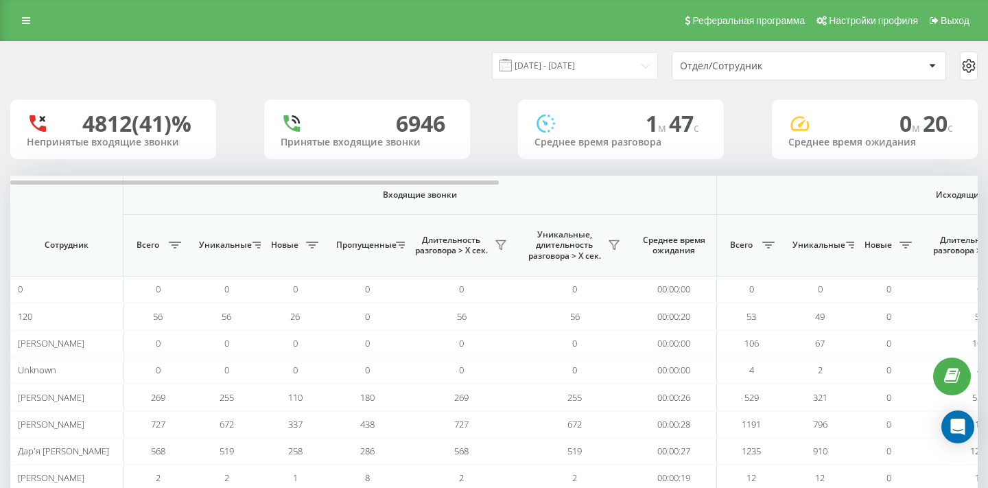 Image resolution: width=988 pixels, height=488 pixels. What do you see at coordinates (674, 316) in the screenshot?
I see `td: 00:00:20` at bounding box center [674, 316].